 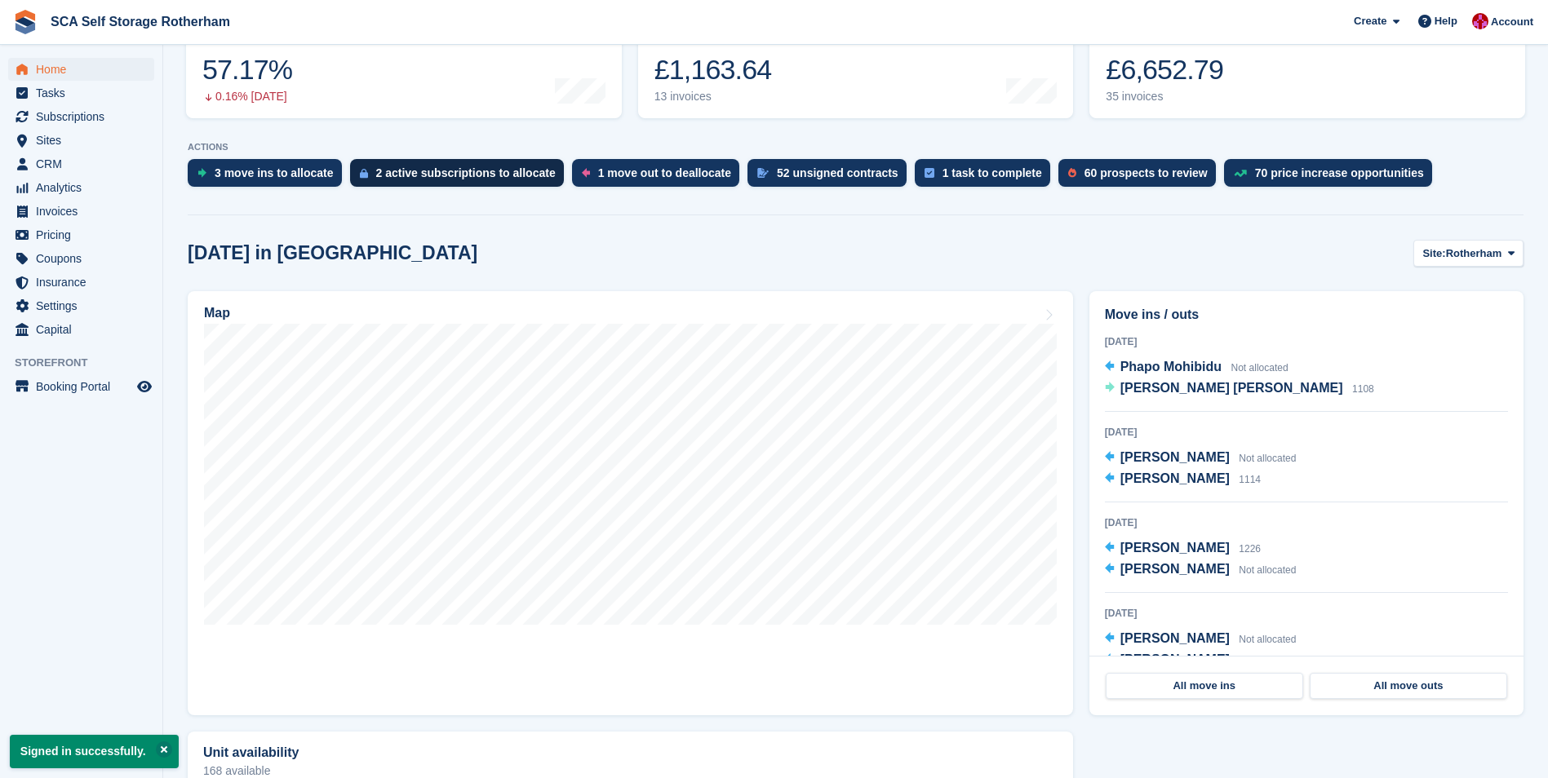 What do you see at coordinates (837, 173) in the screenshot?
I see `div: 52 unsigned contracts` at bounding box center [837, 173].